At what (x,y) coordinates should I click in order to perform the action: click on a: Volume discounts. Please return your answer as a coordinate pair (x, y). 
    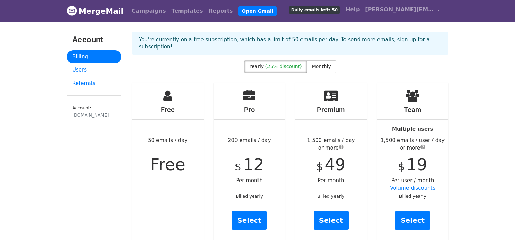
    Looking at the image, I should click on (413, 188).